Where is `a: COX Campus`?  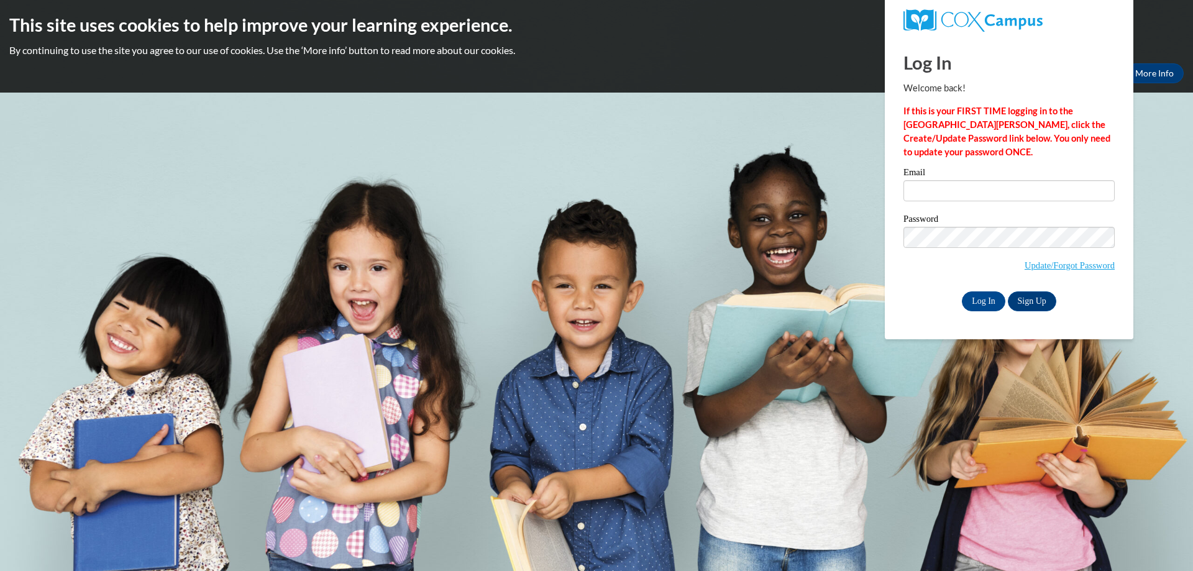
a: COX Campus is located at coordinates (1009, 21).